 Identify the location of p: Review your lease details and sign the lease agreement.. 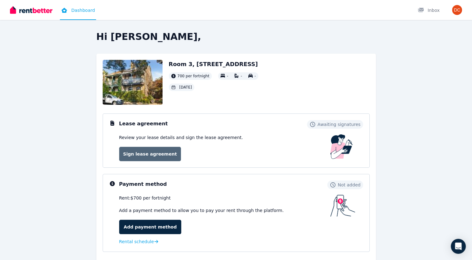
(181, 137).